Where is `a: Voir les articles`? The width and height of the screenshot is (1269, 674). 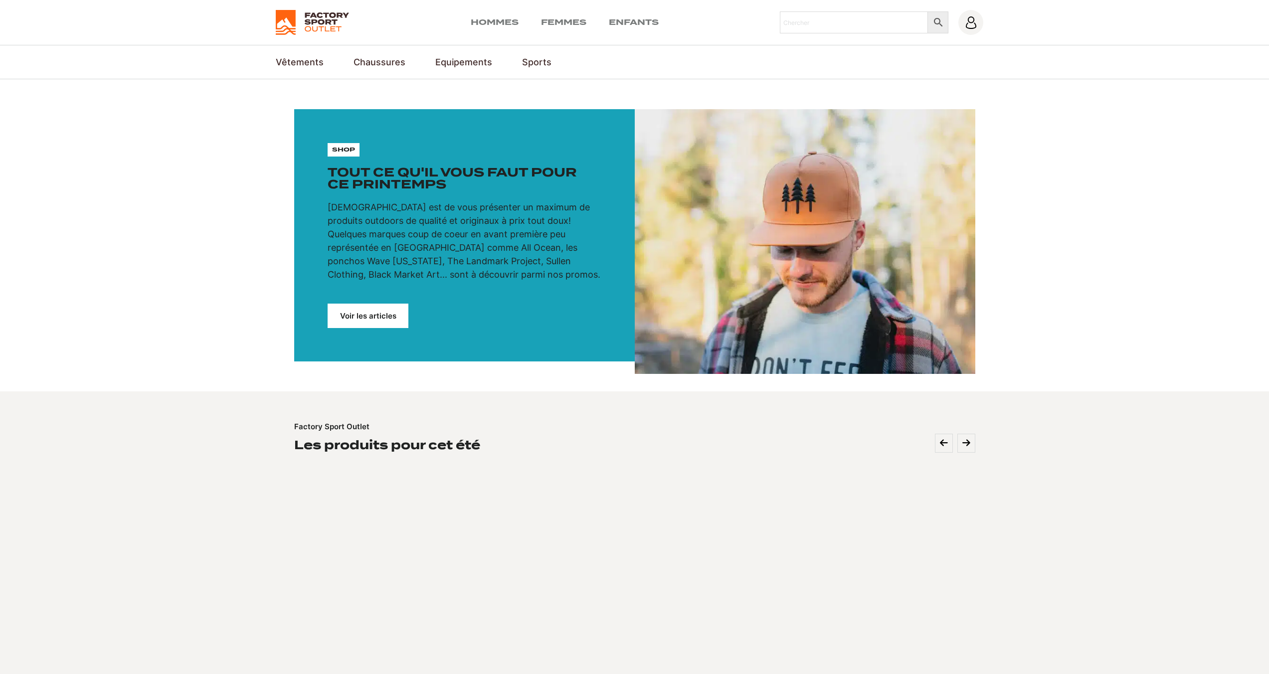
a: Voir les articles is located at coordinates (368, 316).